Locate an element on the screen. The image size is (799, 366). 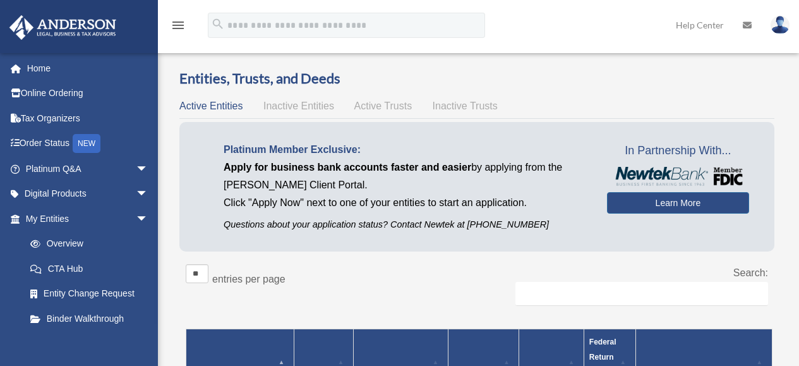
div: NEW is located at coordinates (87, 143).